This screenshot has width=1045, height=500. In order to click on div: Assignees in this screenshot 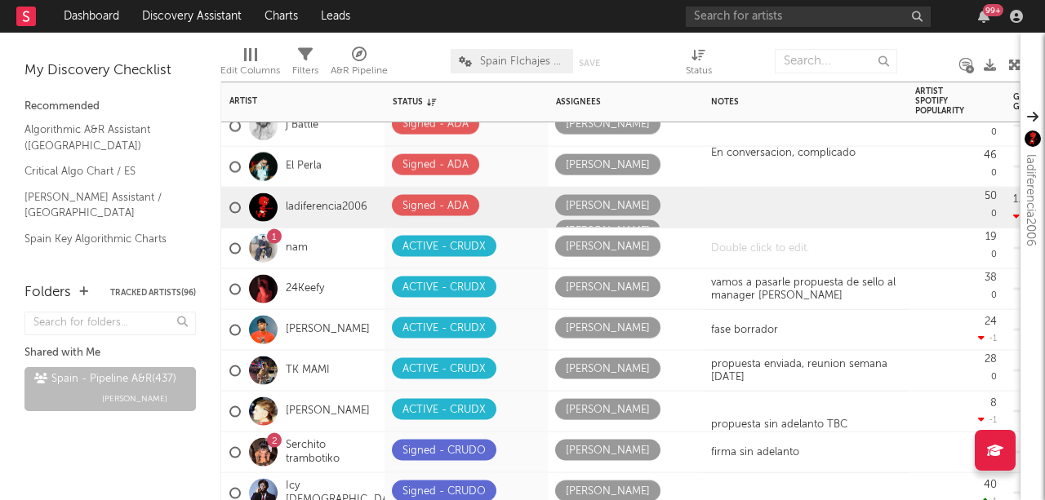, I will do `click(613, 102)`.